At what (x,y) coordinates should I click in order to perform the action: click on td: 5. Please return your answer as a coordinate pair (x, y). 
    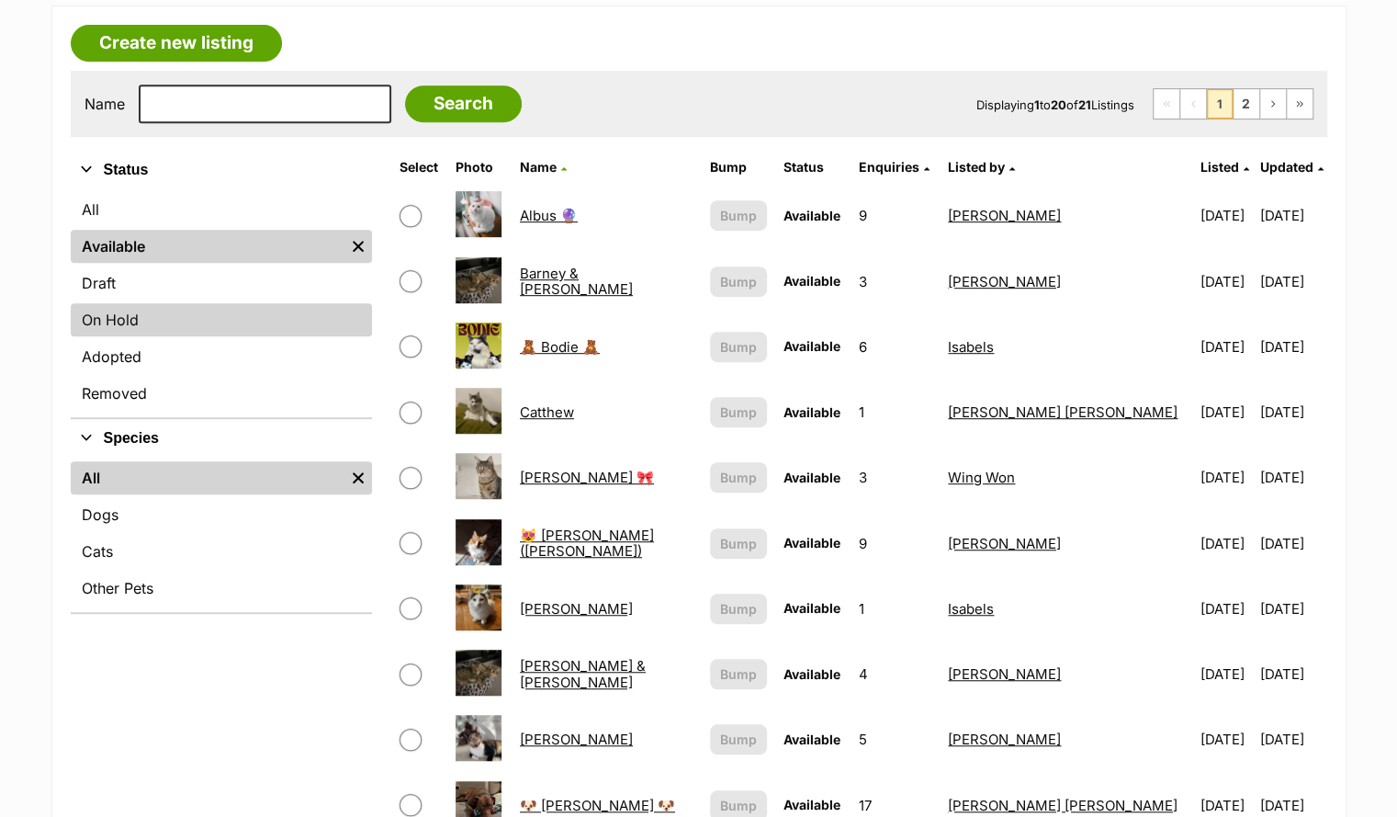
    Looking at the image, I should click on (895, 739).